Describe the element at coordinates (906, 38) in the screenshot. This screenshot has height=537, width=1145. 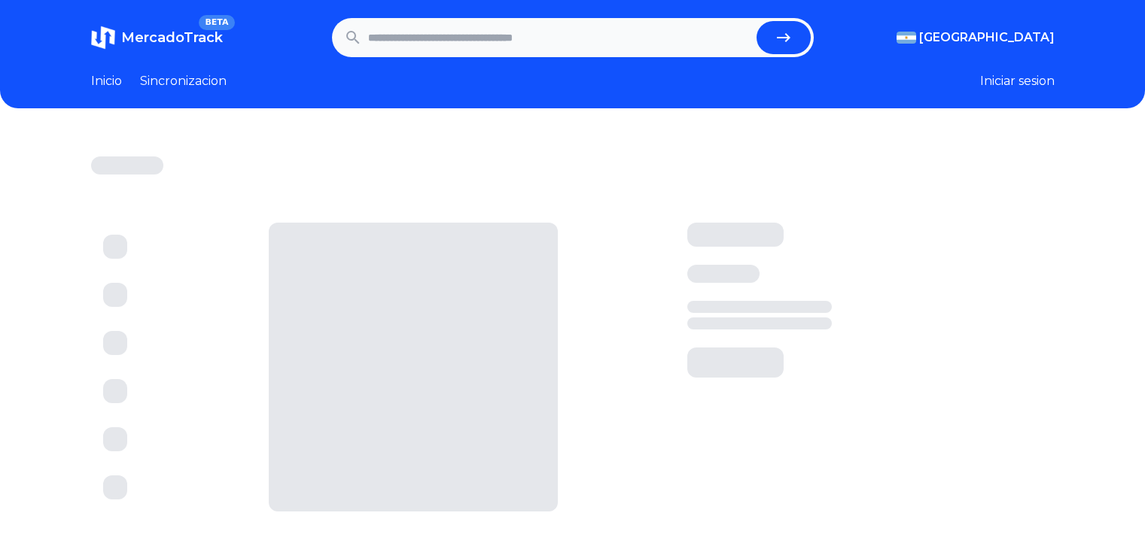
I see `img: Argentina` at that location.